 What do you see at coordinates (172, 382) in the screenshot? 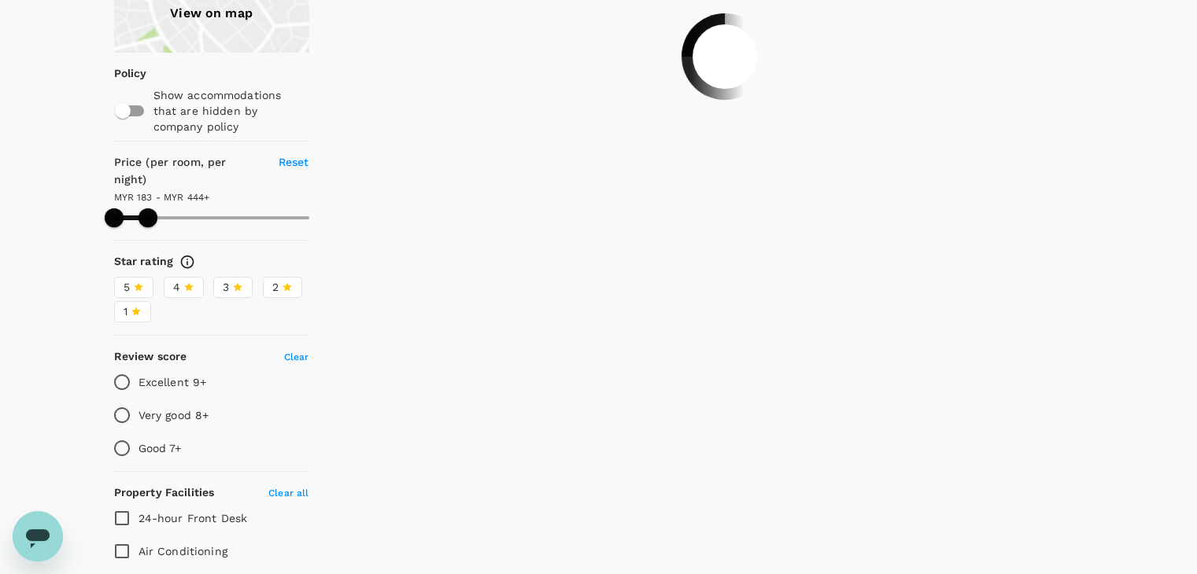
I see `p: Excellent 9+` at bounding box center [172, 382].